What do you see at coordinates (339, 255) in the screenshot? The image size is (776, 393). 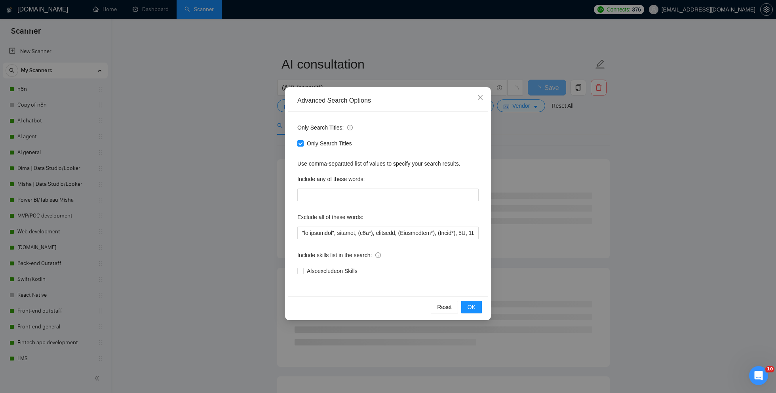 I see `span: Include skills list in the search:` at bounding box center [339, 255].